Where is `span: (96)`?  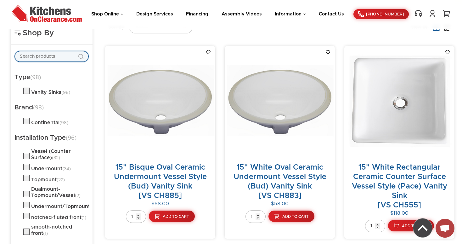 span: (96) is located at coordinates (71, 138).